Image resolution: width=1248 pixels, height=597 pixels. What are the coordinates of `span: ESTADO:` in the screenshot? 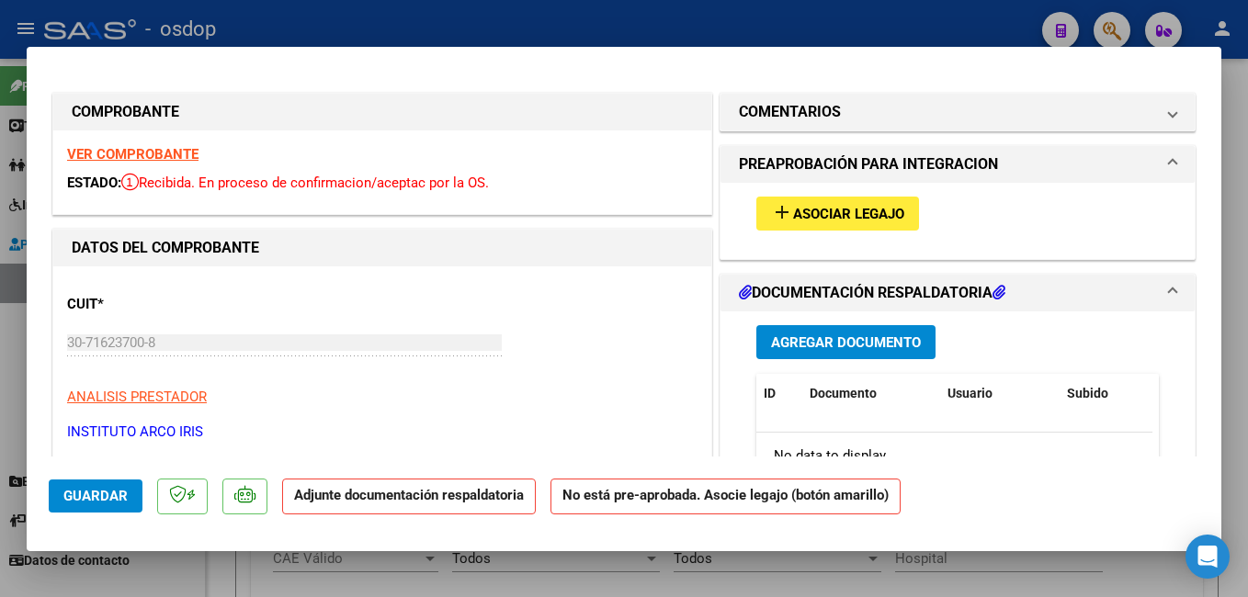 It's located at (94, 183).